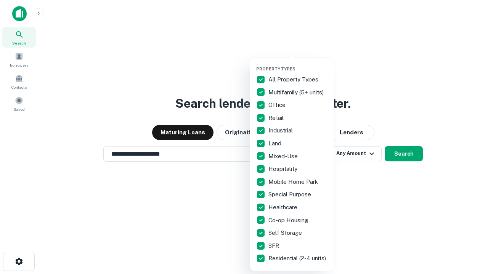 Image resolution: width=488 pixels, height=274 pixels. Describe the element at coordinates (294, 182) in the screenshot. I see `p: Mobile Home Park` at that location.